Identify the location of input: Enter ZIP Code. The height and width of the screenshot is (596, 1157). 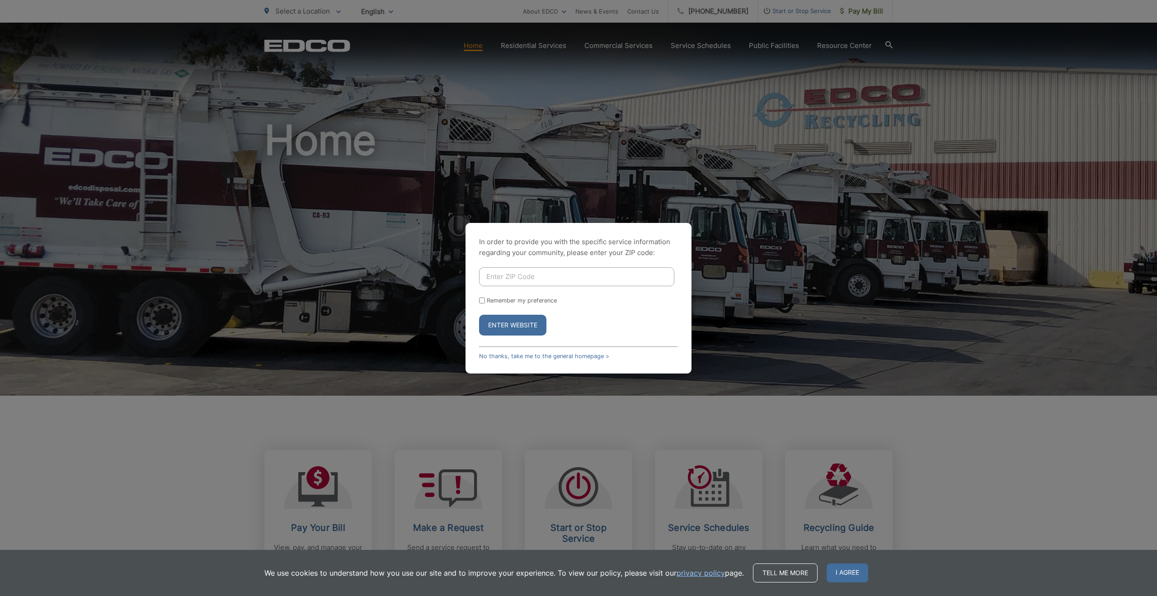
(577, 277).